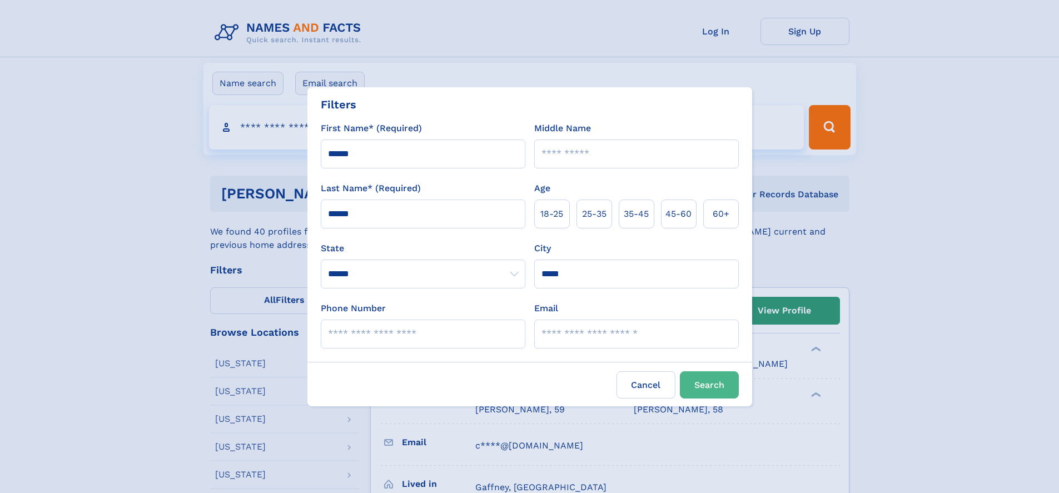 The image size is (1059, 493). I want to click on button: Search, so click(709, 385).